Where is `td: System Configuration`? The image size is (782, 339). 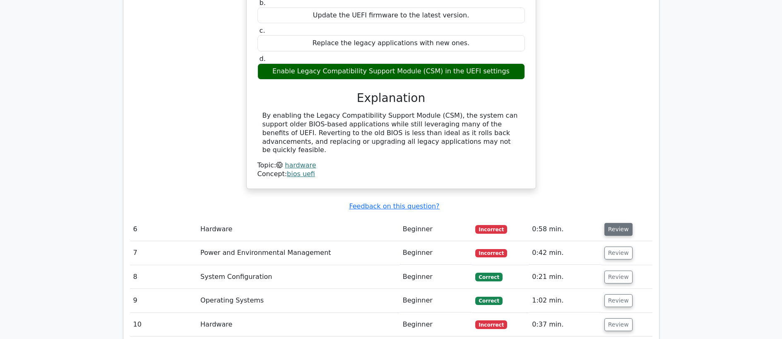
td: System Configuration is located at coordinates (298, 276).